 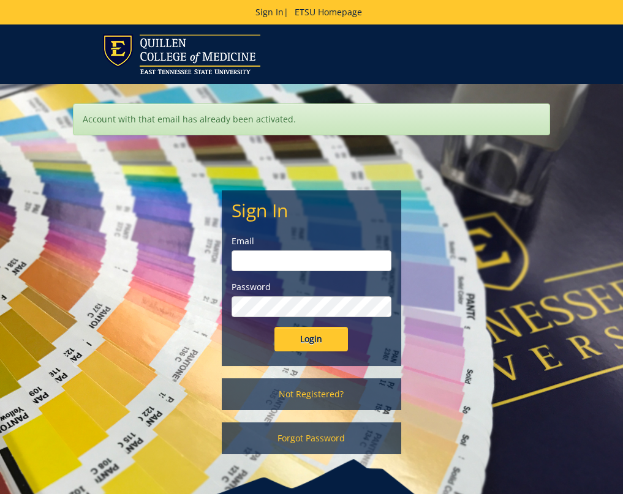 What do you see at coordinates (181, 54) in the screenshot?
I see `img: ETSU logo` at bounding box center [181, 54].